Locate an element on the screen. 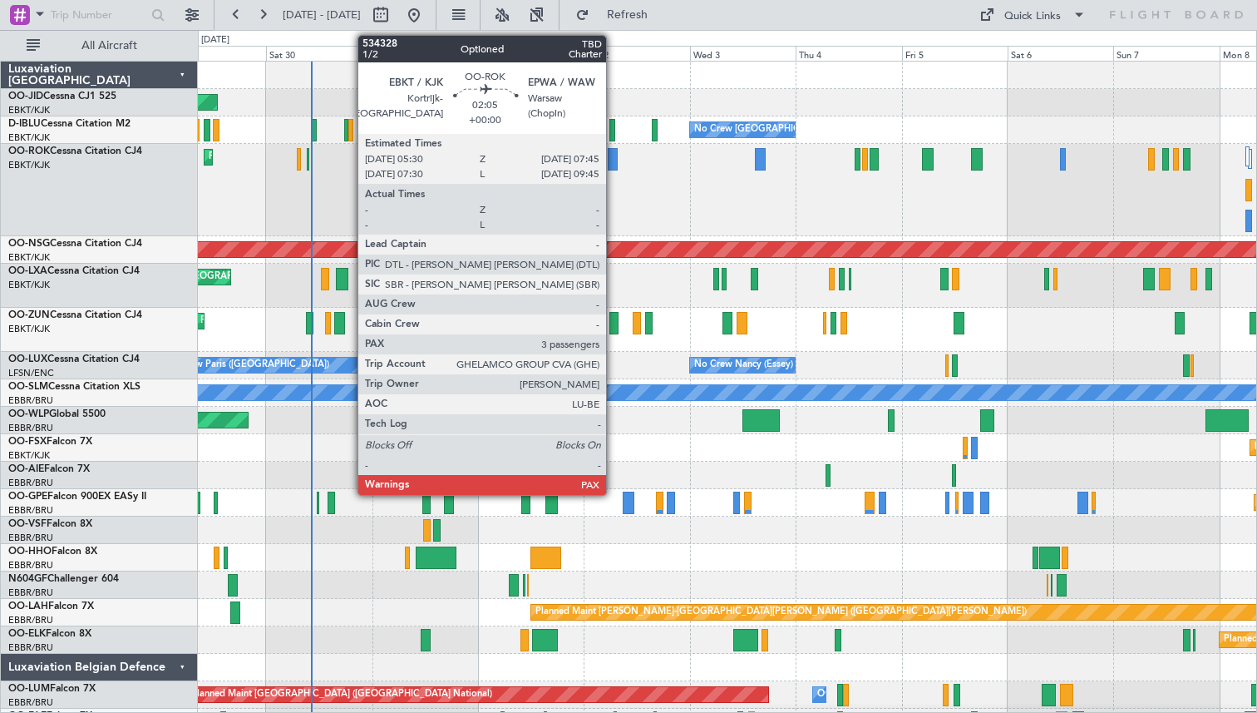 The image size is (1257, 713). div: Sat 30 is located at coordinates (318, 53).